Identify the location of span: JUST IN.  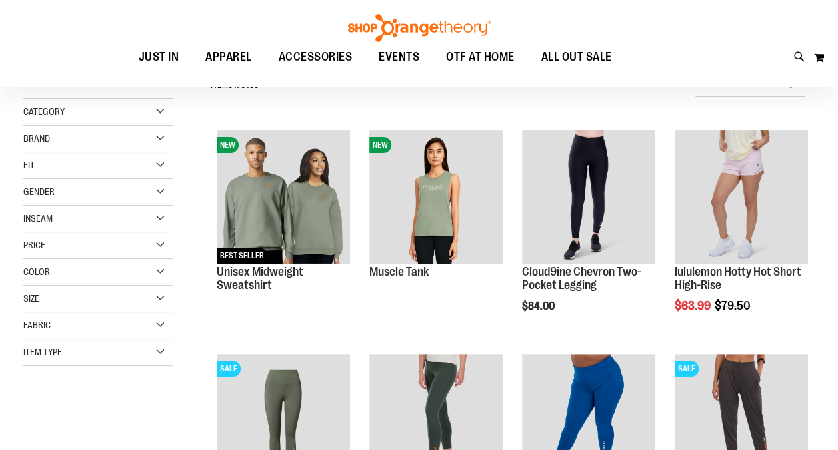
(159, 57).